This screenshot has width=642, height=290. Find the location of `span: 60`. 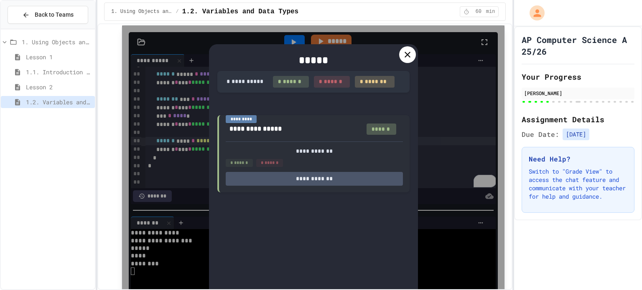

span: 60 is located at coordinates (478, 12).